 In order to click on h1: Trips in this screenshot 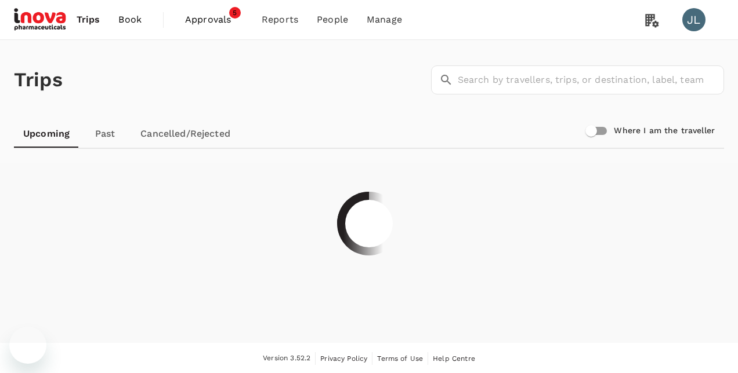, I will do `click(38, 80)`.